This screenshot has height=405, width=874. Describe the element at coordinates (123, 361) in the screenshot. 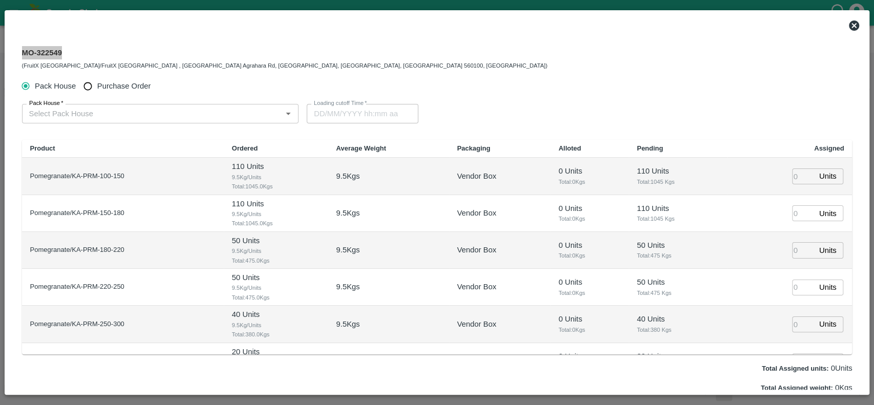

I see `td: Pomegranate/KA-PRM-300-350` at that location.